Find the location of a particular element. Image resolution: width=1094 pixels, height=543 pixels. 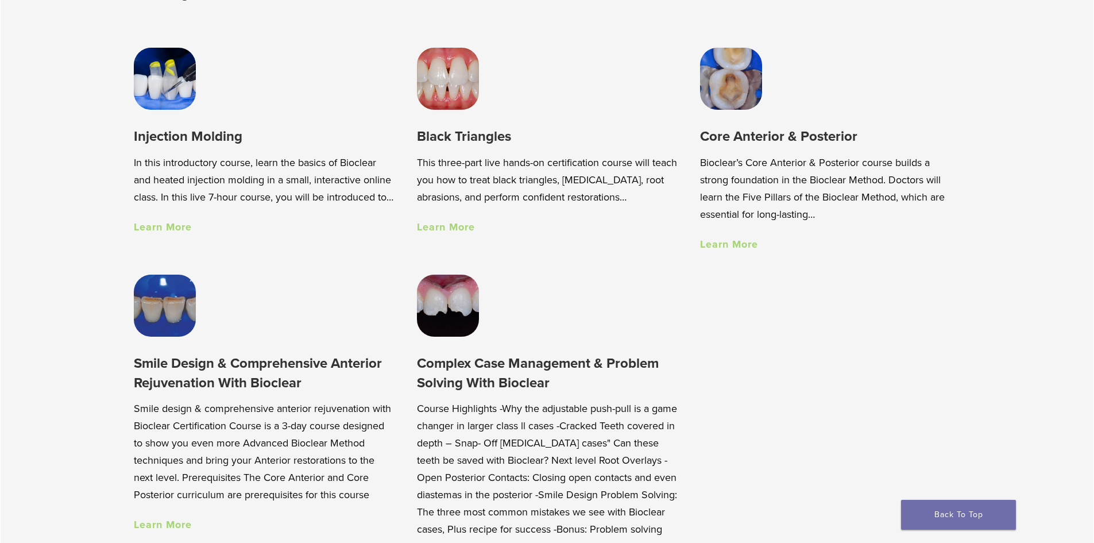

h3: Complex Case Management & Problem Solving With Bioclear is located at coordinates (547, 373).